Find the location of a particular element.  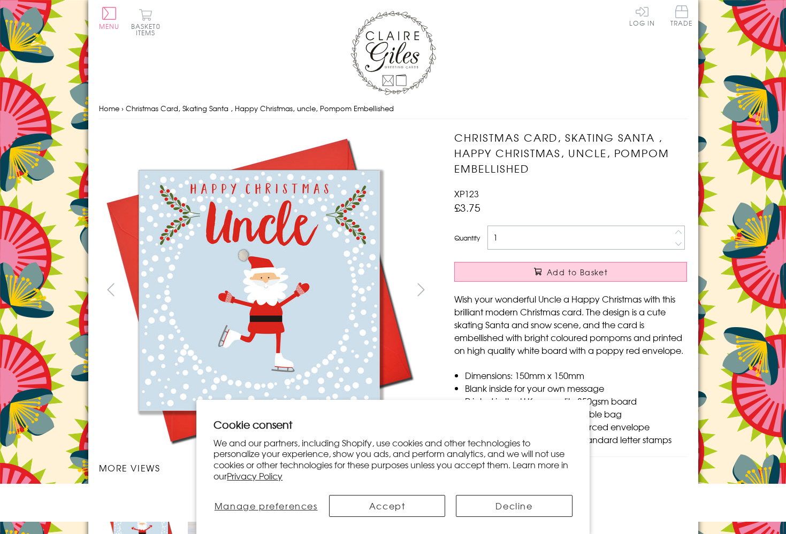

span: Add to Basket is located at coordinates (577, 272).